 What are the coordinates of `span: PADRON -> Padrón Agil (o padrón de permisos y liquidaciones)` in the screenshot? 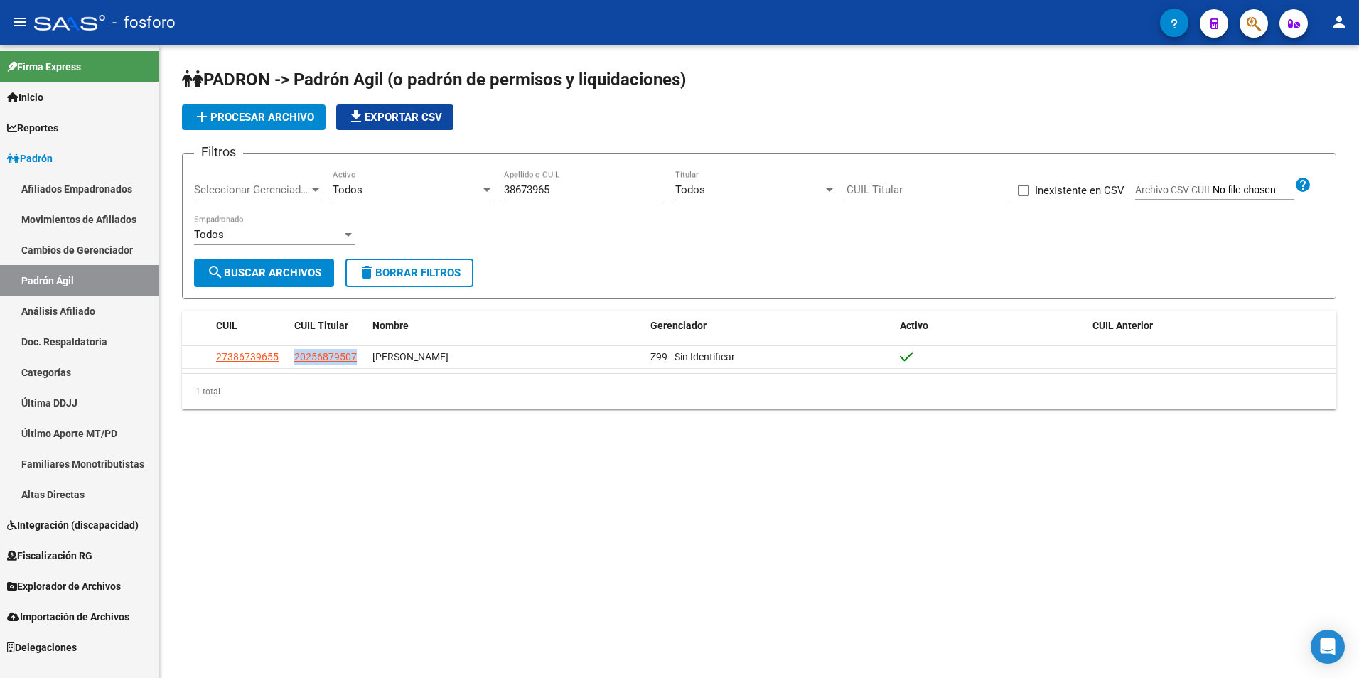 It's located at (434, 80).